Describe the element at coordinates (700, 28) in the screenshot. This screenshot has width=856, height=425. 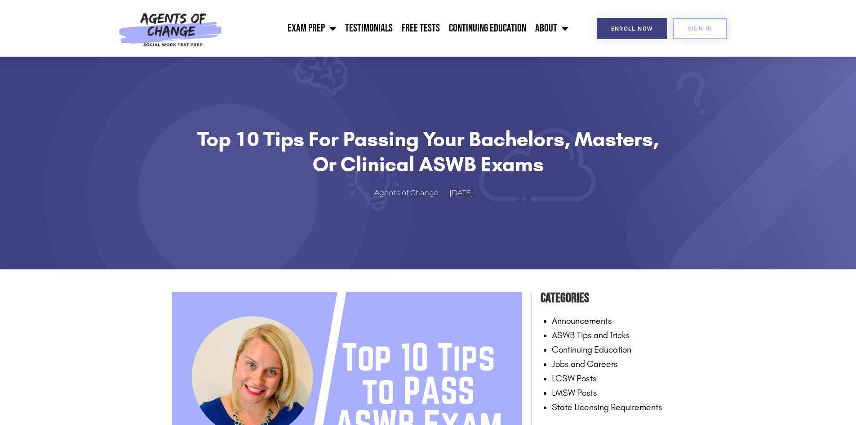
I see `a: SIGN IN` at that location.